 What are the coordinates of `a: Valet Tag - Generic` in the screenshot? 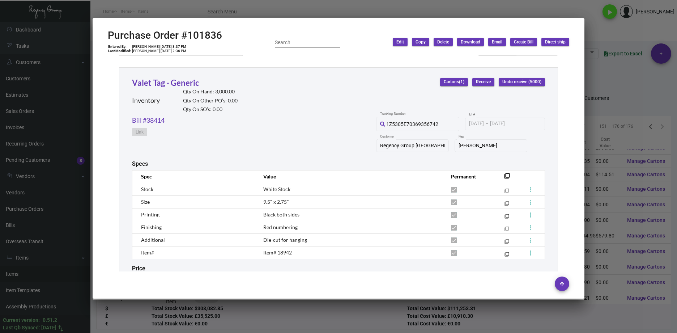 It's located at (166, 82).